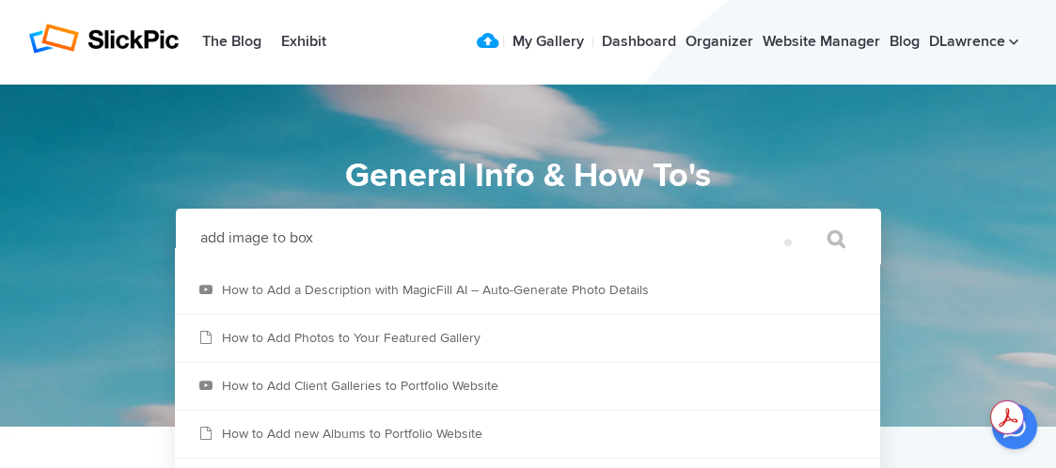  What do you see at coordinates (527, 338) in the screenshot?
I see `a: How to Add Photos to Your Featured Gallery` at bounding box center [527, 338].